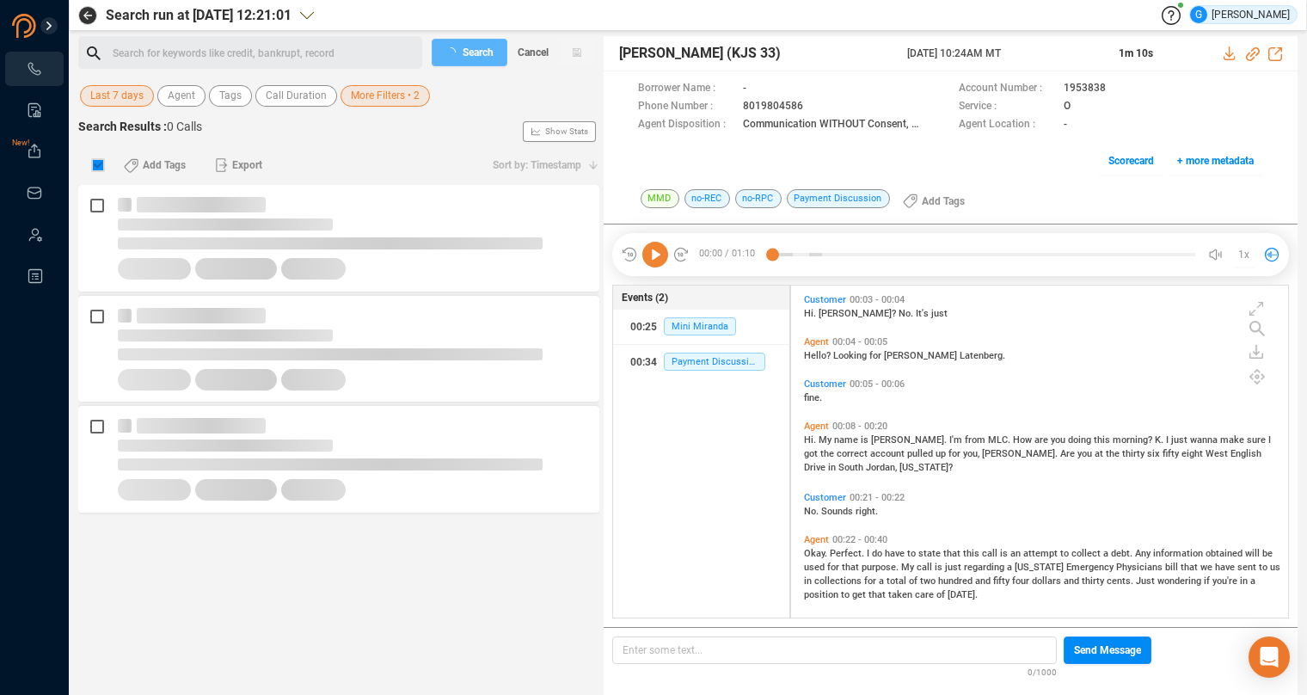 This screenshot has width=1307, height=695. Describe the element at coordinates (1123, 553) in the screenshot. I see `span: debt.` at that location.